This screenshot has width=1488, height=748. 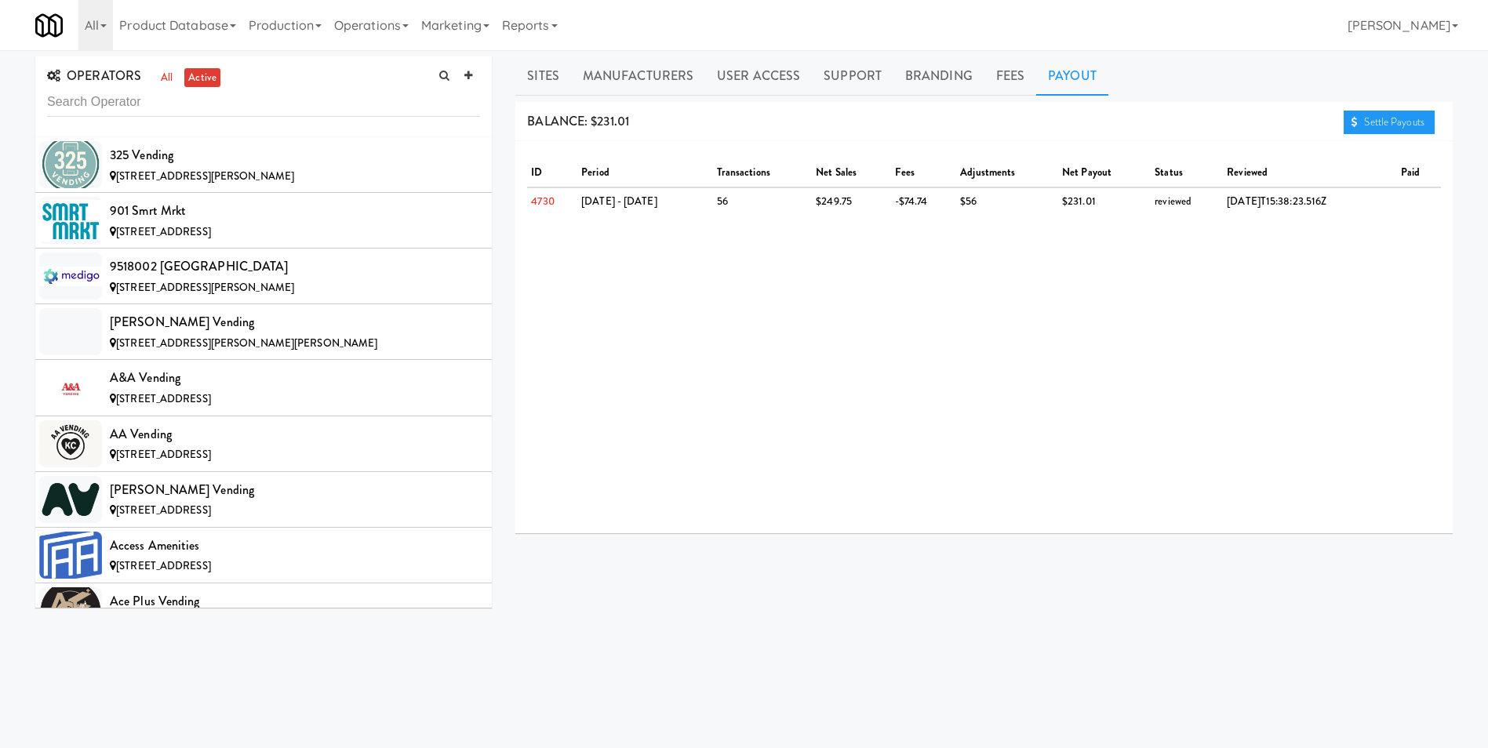 I want to click on th: transactions, so click(x=762, y=173).